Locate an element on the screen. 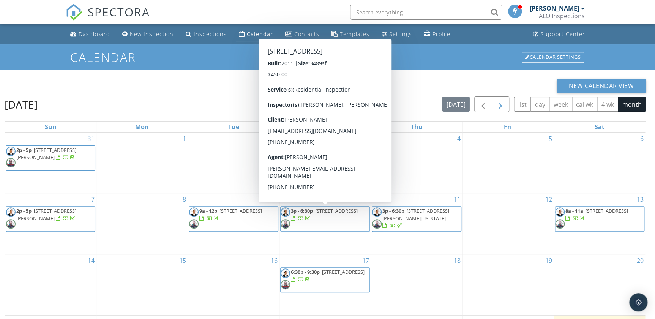 The height and width of the screenshot is (319, 655). a: Calendar Settings is located at coordinates (553, 57).